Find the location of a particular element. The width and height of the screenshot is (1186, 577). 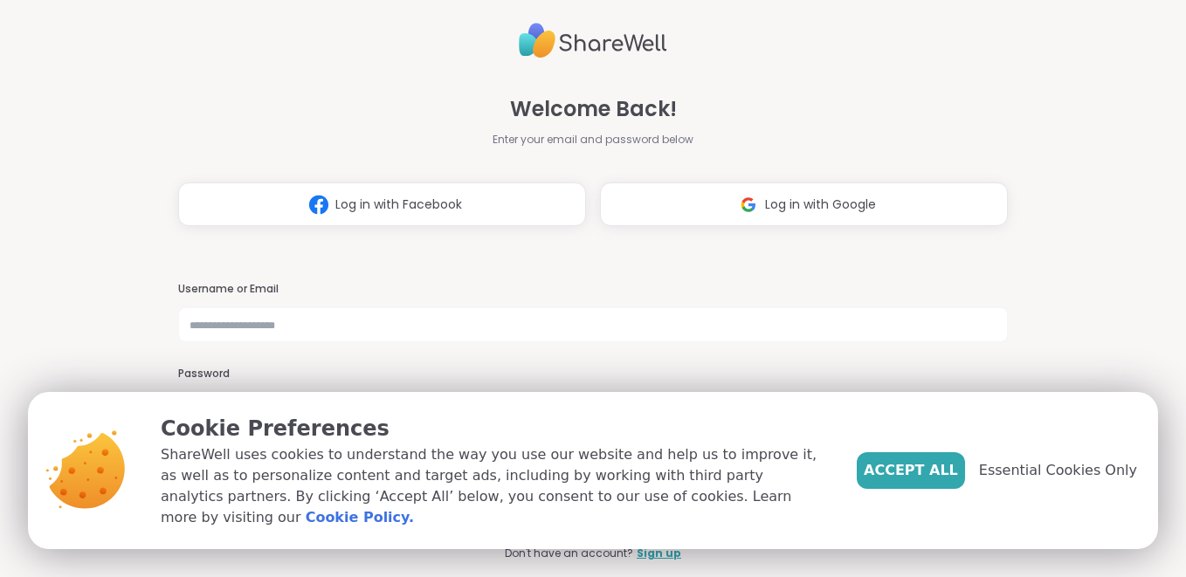

button: Log in with Facebook is located at coordinates (382, 204).